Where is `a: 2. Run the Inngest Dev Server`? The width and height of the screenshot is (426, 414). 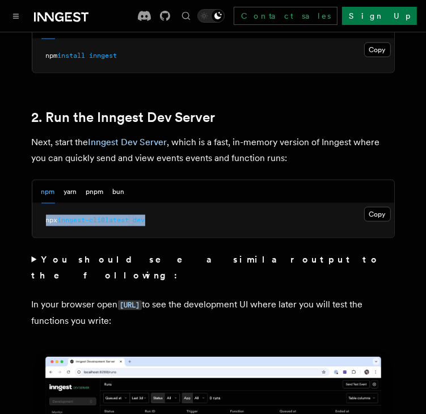
a: 2. Run the Inngest Dev Server is located at coordinates (124, 117).